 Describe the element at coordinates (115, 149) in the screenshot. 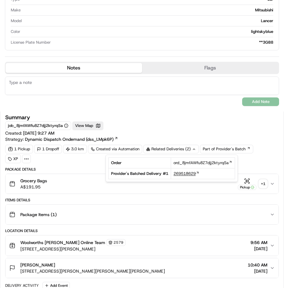

I see `div: Created via Automation` at that location.